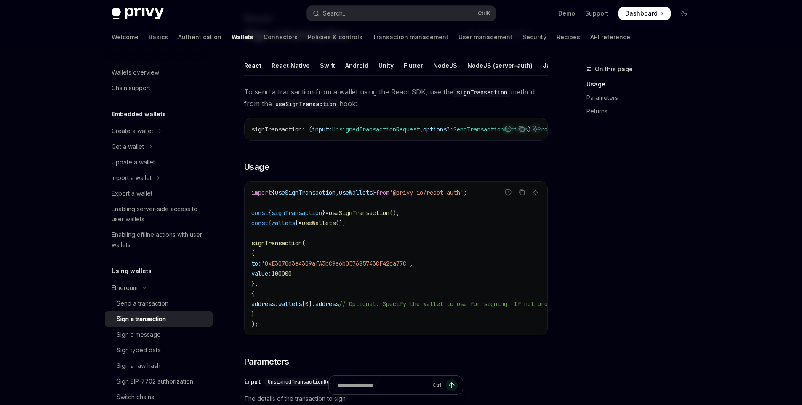 Image resolution: width=802 pixels, height=405 pixels. Describe the element at coordinates (597, 13) in the screenshot. I see `a: Support` at that location.